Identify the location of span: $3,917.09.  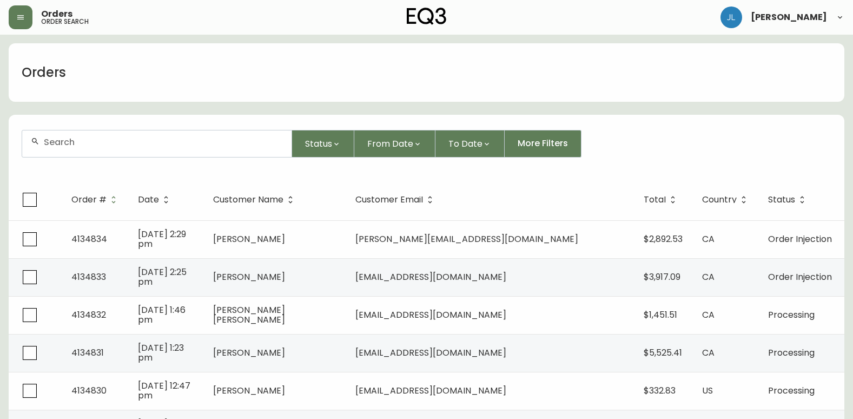
(662, 276).